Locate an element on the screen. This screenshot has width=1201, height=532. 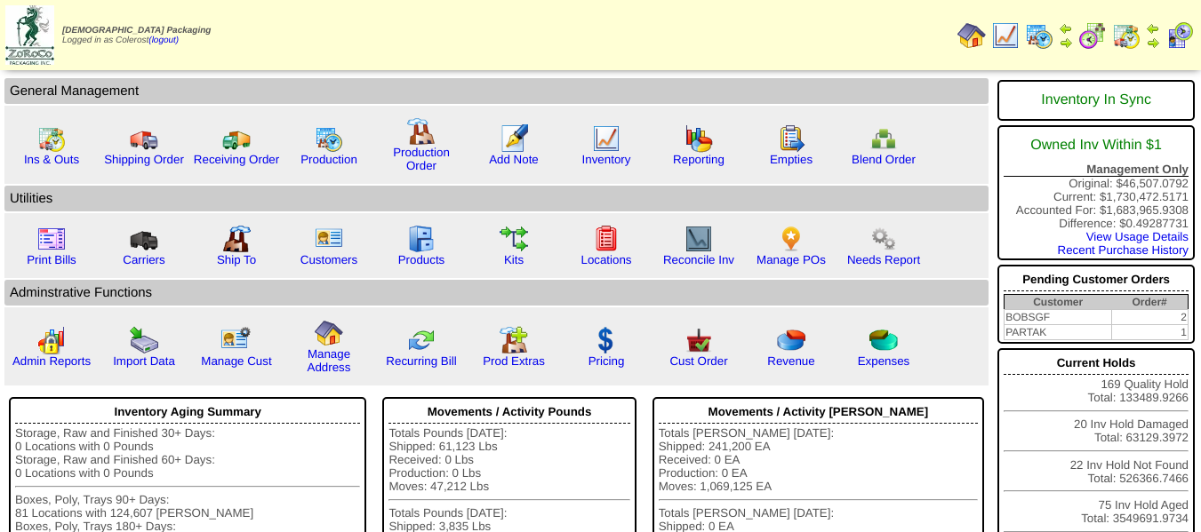
td: 1 is located at coordinates (1149, 332).